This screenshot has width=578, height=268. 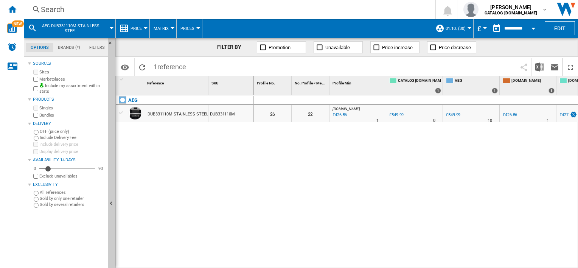 What do you see at coordinates (72, 137) in the screenshot?
I see `label: Include Delivery Fee` at bounding box center [72, 137].